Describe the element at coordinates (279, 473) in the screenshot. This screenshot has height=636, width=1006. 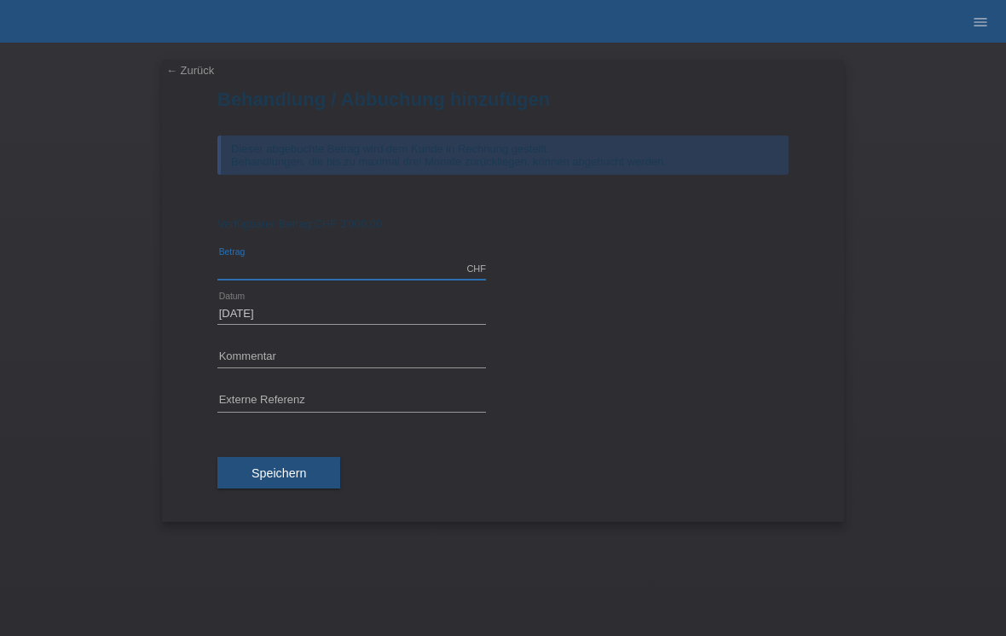
I see `button: Speichern` at that location.